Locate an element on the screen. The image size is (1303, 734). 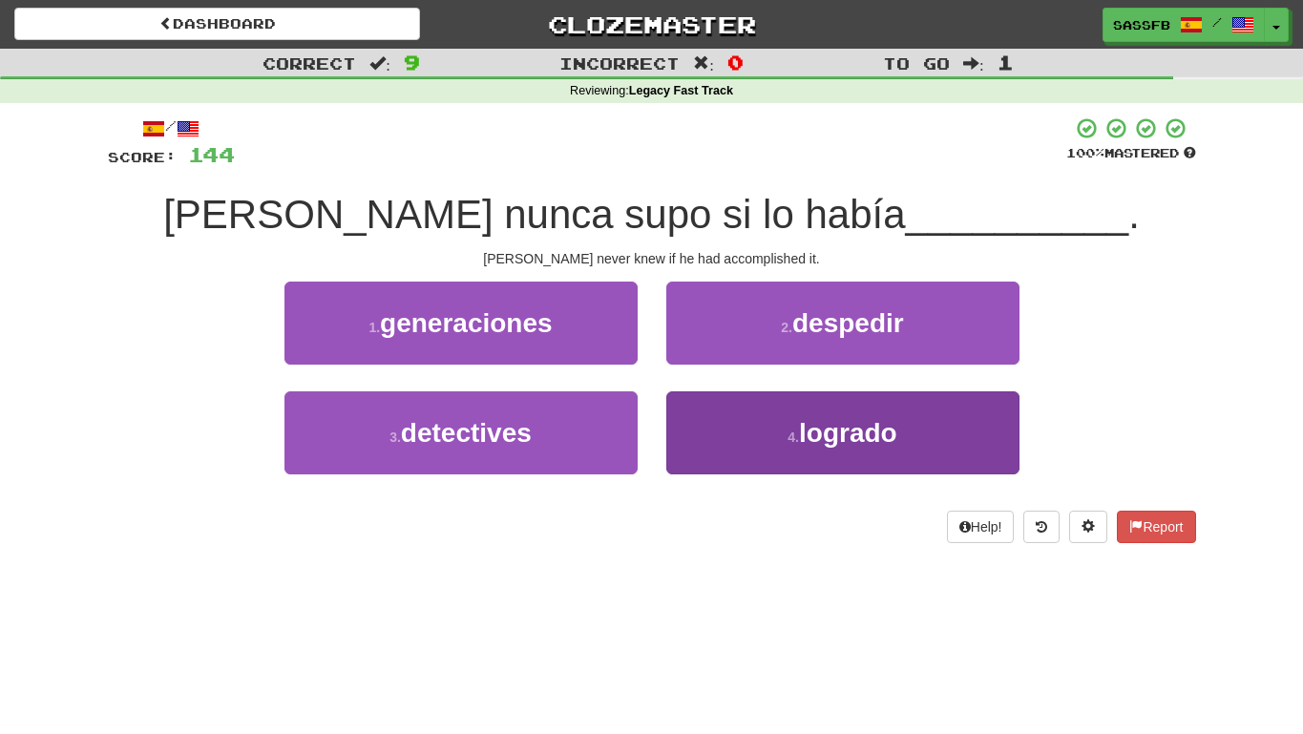
small: 3 . is located at coordinates (395, 437).